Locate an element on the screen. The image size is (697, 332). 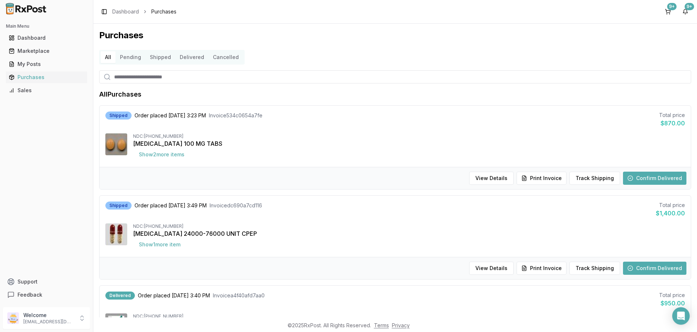
div: Purchases is located at coordinates (46, 77).